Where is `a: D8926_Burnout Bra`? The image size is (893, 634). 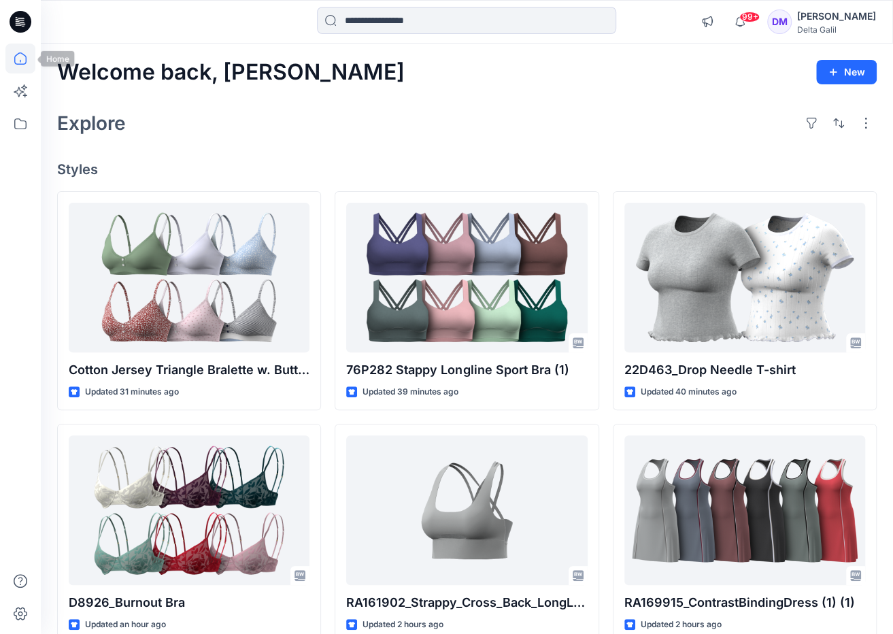
a: D8926_Burnout Bra is located at coordinates (189, 510).